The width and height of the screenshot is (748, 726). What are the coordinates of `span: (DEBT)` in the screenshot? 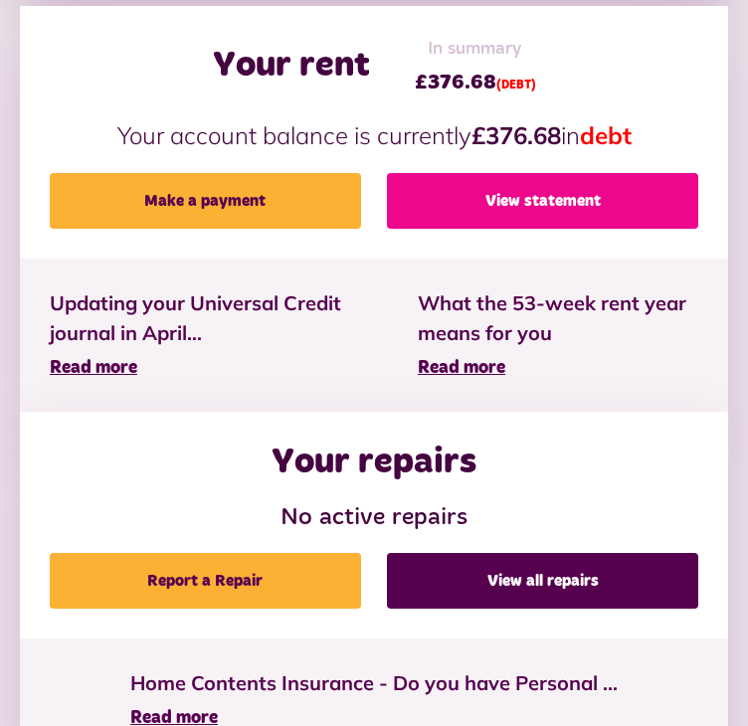 It's located at (516, 85).